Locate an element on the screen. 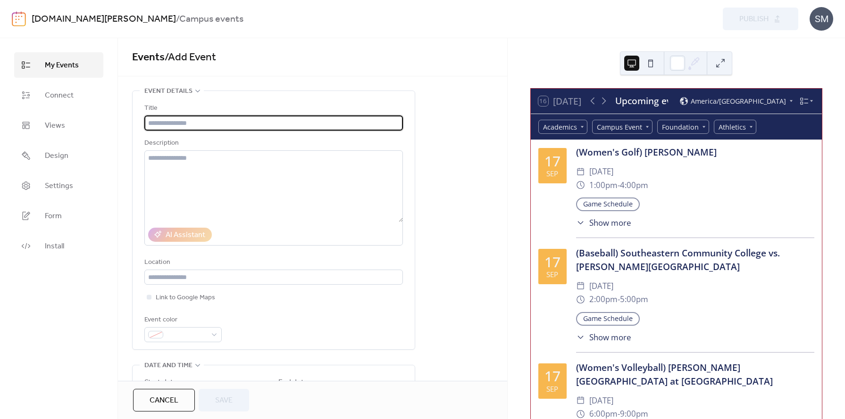 The height and width of the screenshot is (419, 845). span: Date and time is located at coordinates (168, 366).